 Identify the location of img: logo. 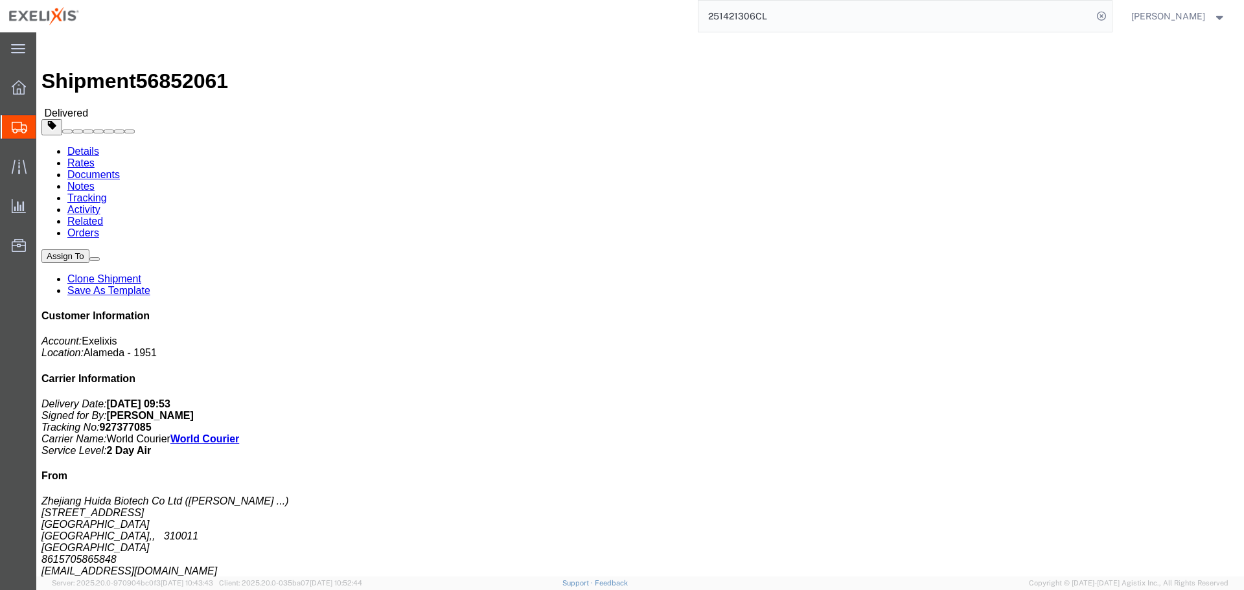
(44, 16).